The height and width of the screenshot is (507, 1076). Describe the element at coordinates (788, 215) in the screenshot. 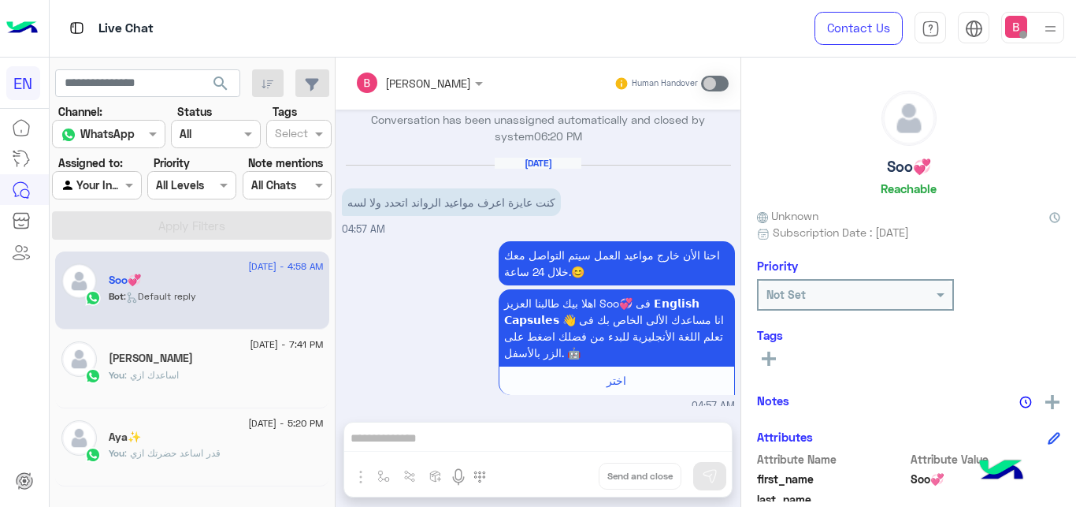

I see `span: Unknown` at that location.